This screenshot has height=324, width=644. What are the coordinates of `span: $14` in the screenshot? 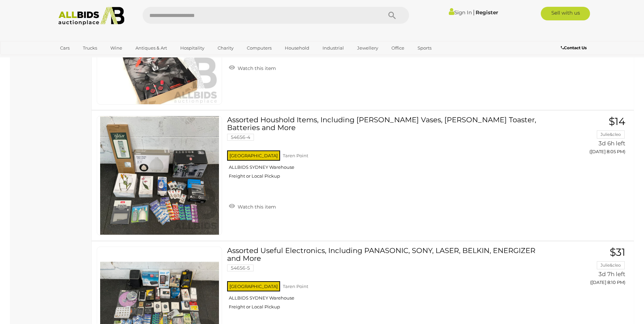 It's located at (617, 121).